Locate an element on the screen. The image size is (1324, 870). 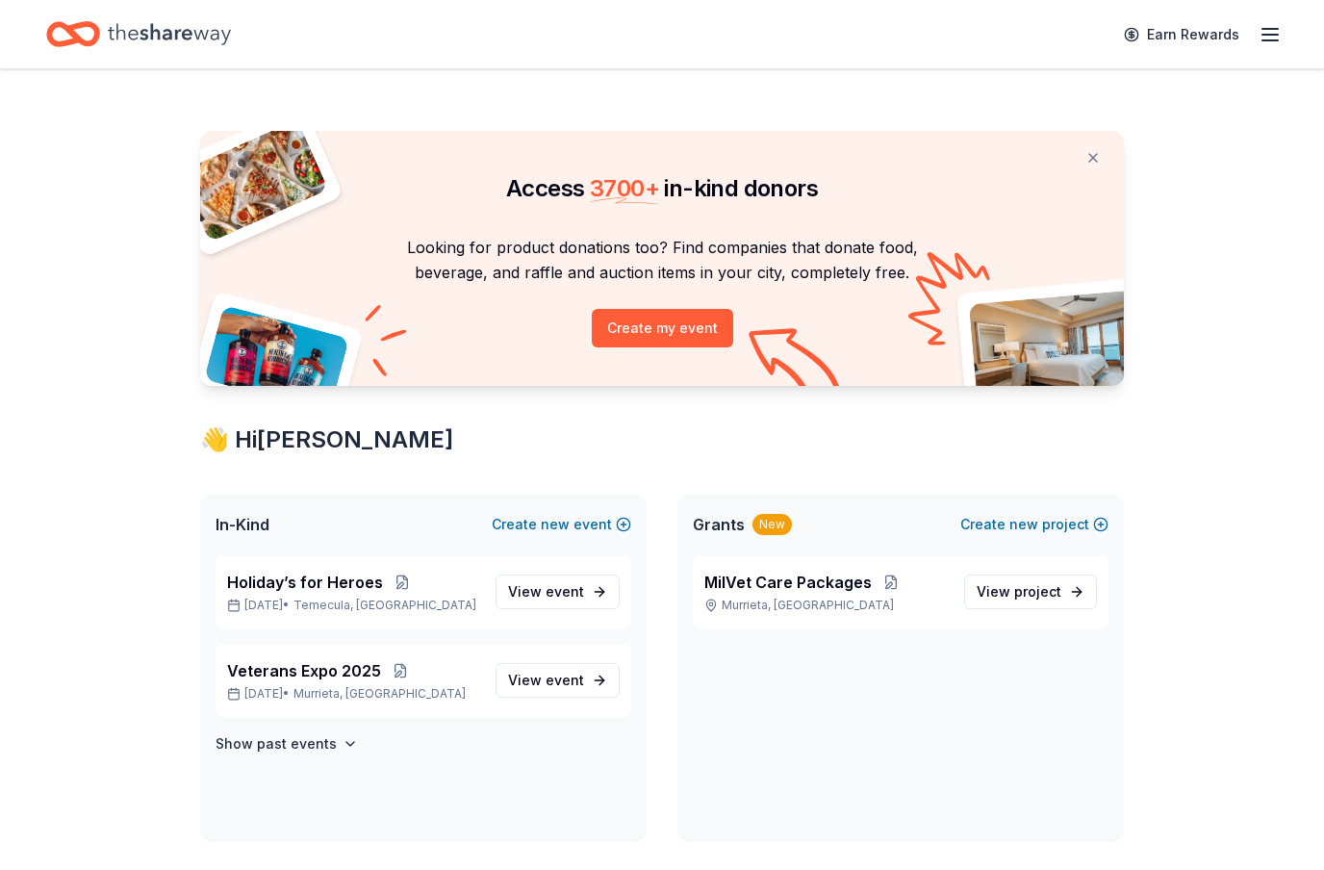
h4: Show past events is located at coordinates (276, 744).